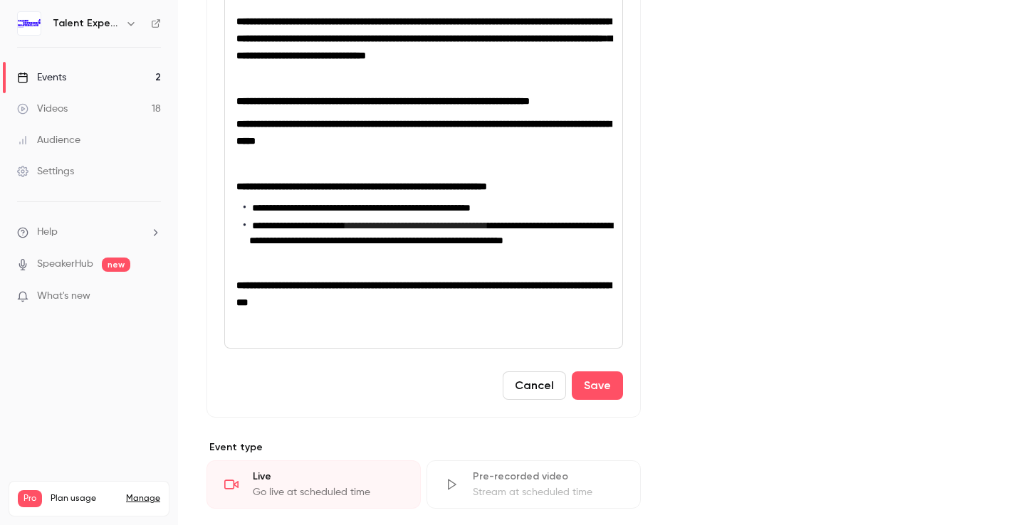 The image size is (1036, 525). What do you see at coordinates (47, 232) in the screenshot?
I see `span: Help` at bounding box center [47, 232].